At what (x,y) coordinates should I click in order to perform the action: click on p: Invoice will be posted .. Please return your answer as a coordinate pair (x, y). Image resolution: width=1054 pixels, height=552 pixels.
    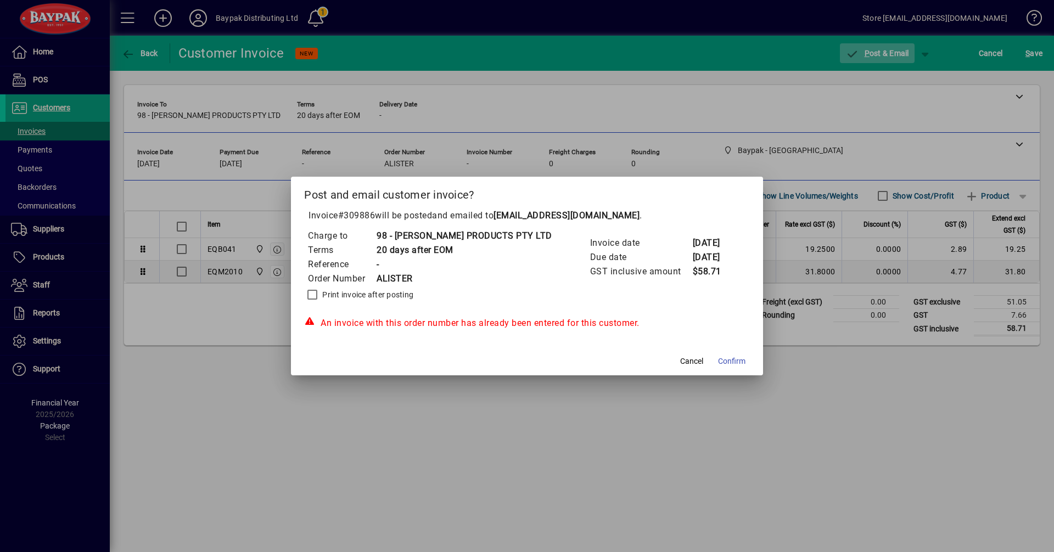
    Looking at the image, I should click on (527, 216).